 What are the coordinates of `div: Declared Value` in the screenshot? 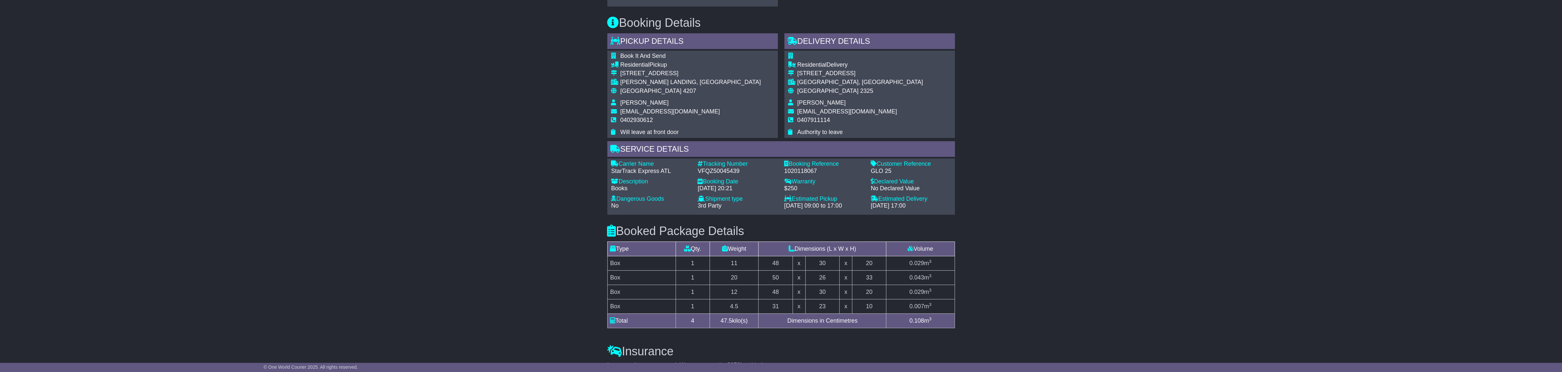 It's located at (911, 182).